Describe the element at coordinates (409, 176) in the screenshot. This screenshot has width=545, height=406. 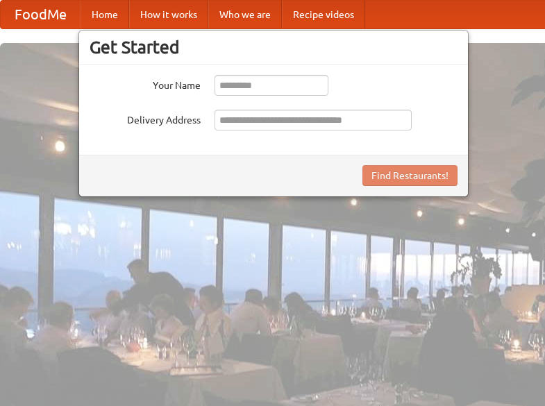
I see `button: Find Restaurants!` at that location.